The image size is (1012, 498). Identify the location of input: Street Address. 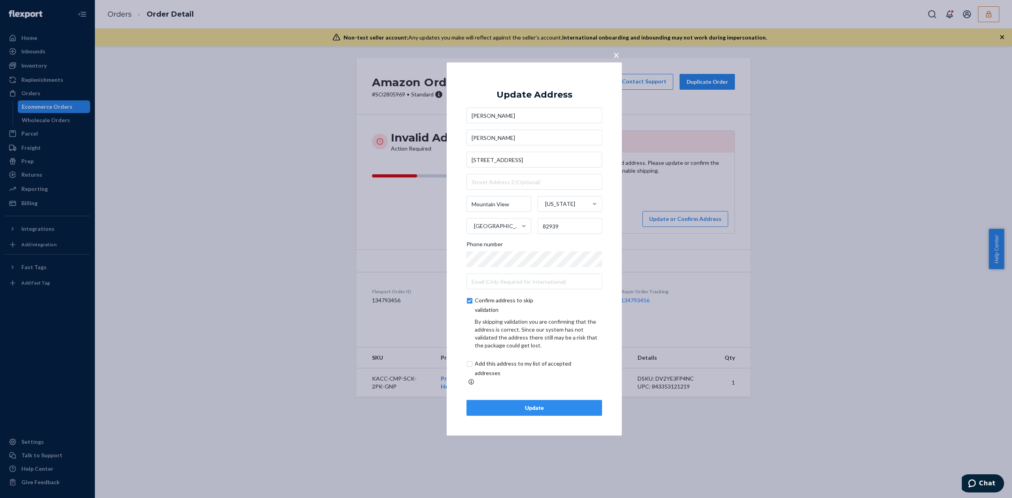
(534, 160).